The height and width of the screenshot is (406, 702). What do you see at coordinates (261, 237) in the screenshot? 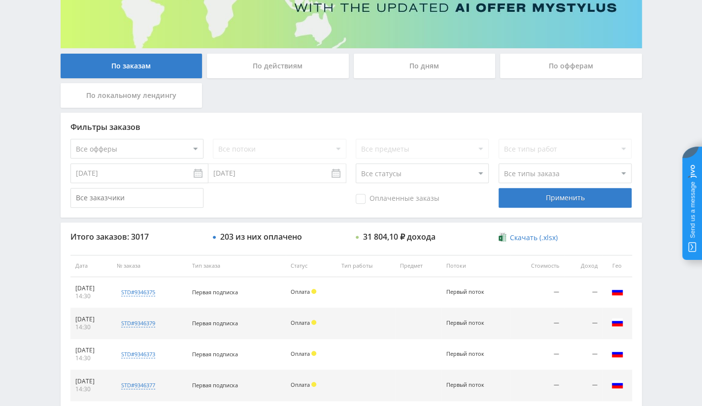
I see `div: 203 из них оплачено` at bounding box center [261, 237].